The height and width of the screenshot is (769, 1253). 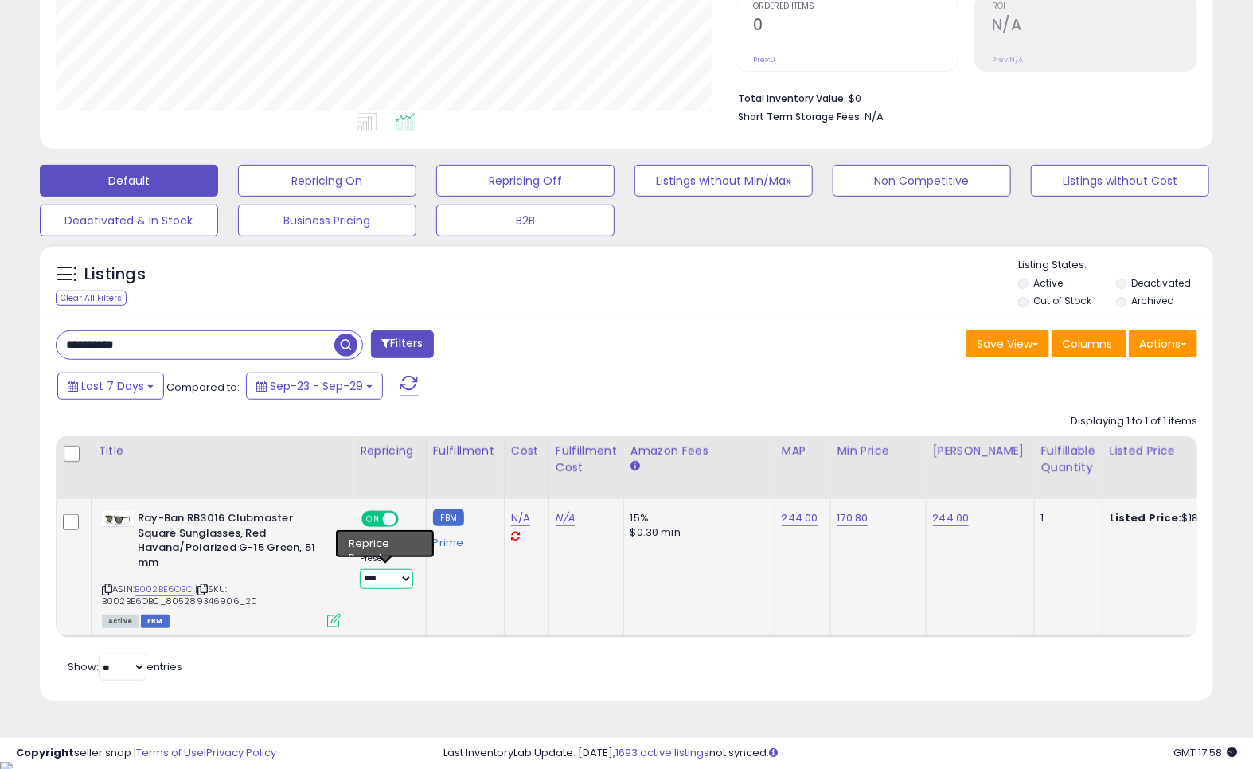 I want to click on small: FBM, so click(x=448, y=518).